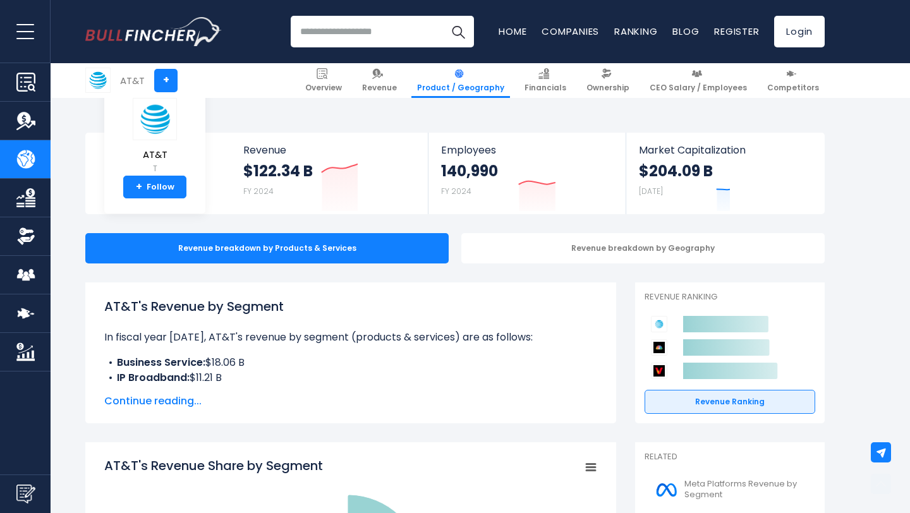 Image resolution: width=910 pixels, height=513 pixels. Describe the element at coordinates (730, 297) in the screenshot. I see `p: Revenue Ranking` at that location.